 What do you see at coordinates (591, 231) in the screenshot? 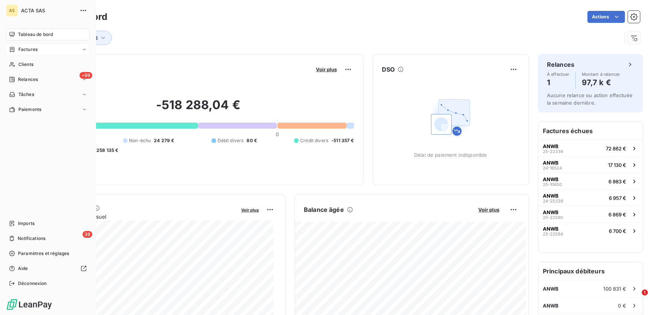
I see `button: ANWB25-225846 700 €` at bounding box center [591, 231].